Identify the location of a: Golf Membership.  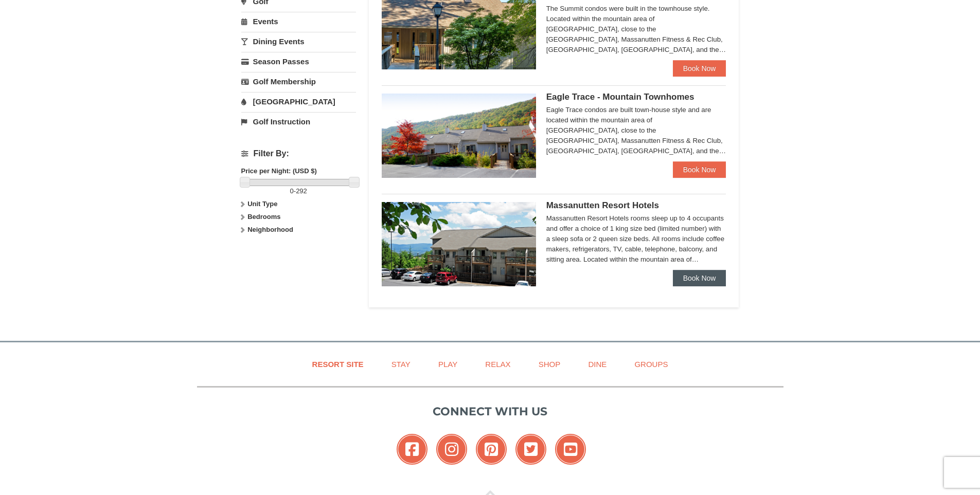
(298, 81).